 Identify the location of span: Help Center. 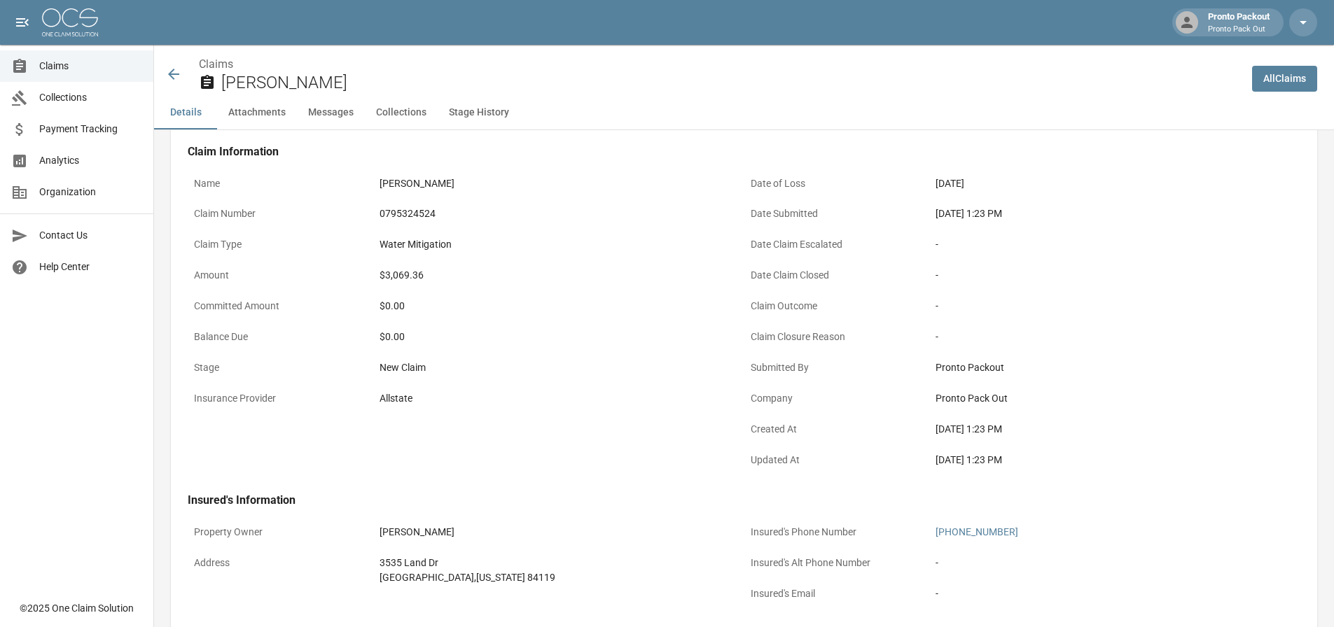
(90, 267).